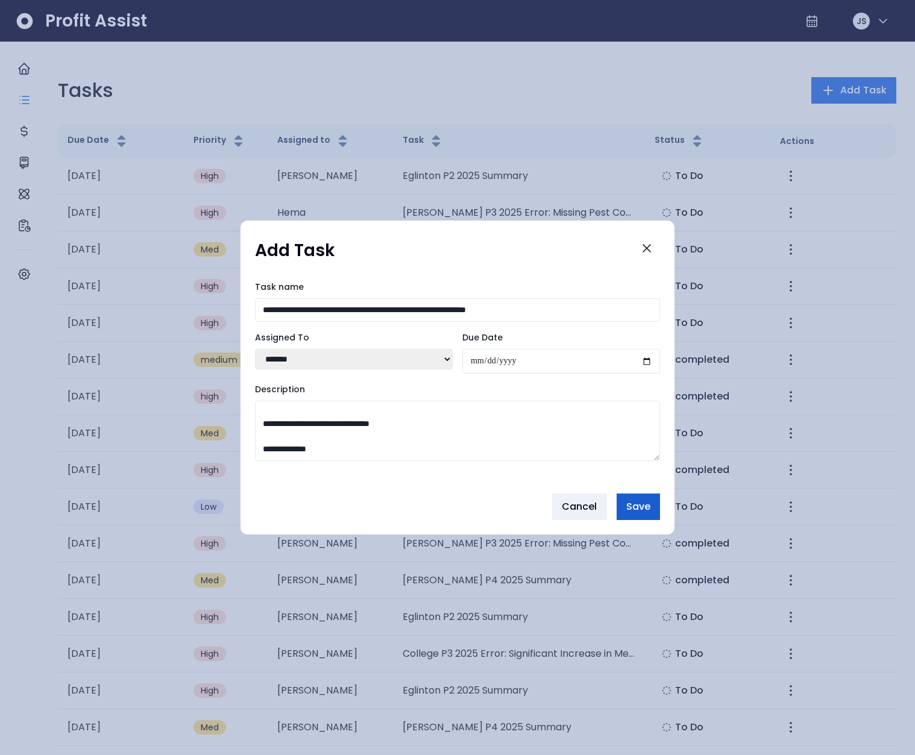 The width and height of the screenshot is (915, 755). What do you see at coordinates (579, 507) in the screenshot?
I see `button: Cancel` at bounding box center [579, 507].